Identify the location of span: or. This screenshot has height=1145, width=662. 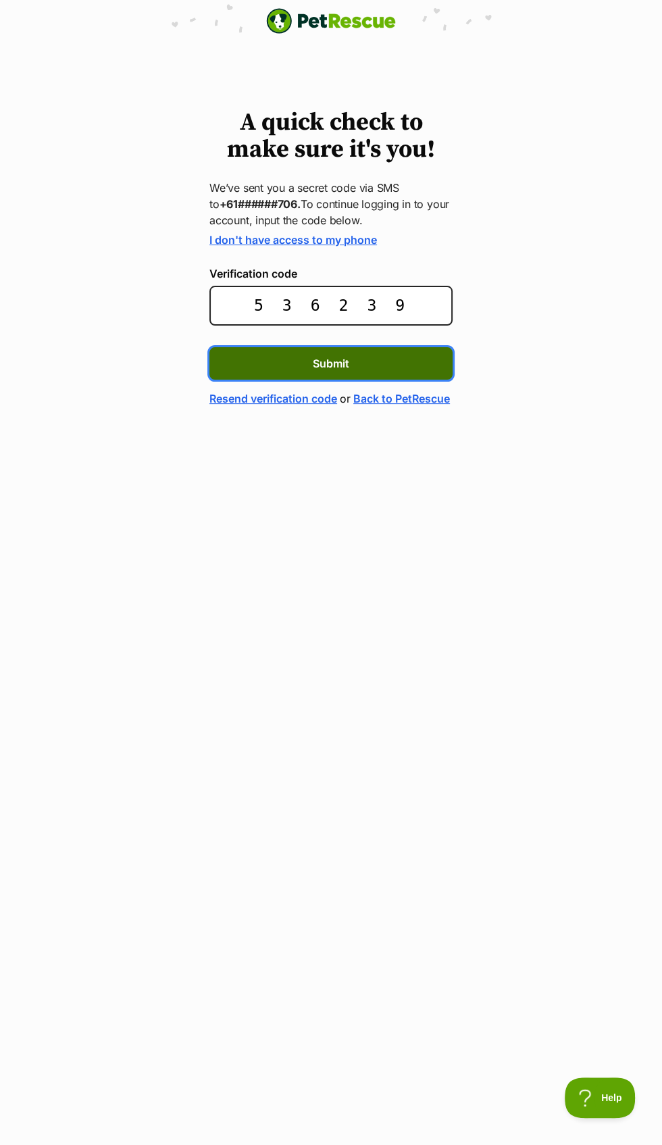
(345, 398).